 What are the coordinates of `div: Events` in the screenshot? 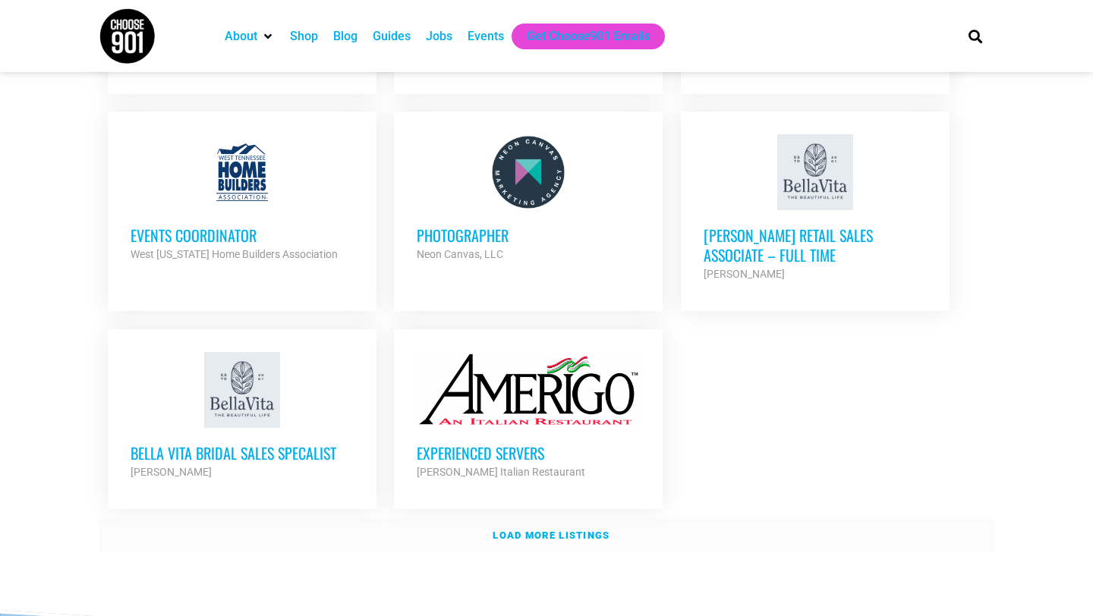 It's located at (486, 36).